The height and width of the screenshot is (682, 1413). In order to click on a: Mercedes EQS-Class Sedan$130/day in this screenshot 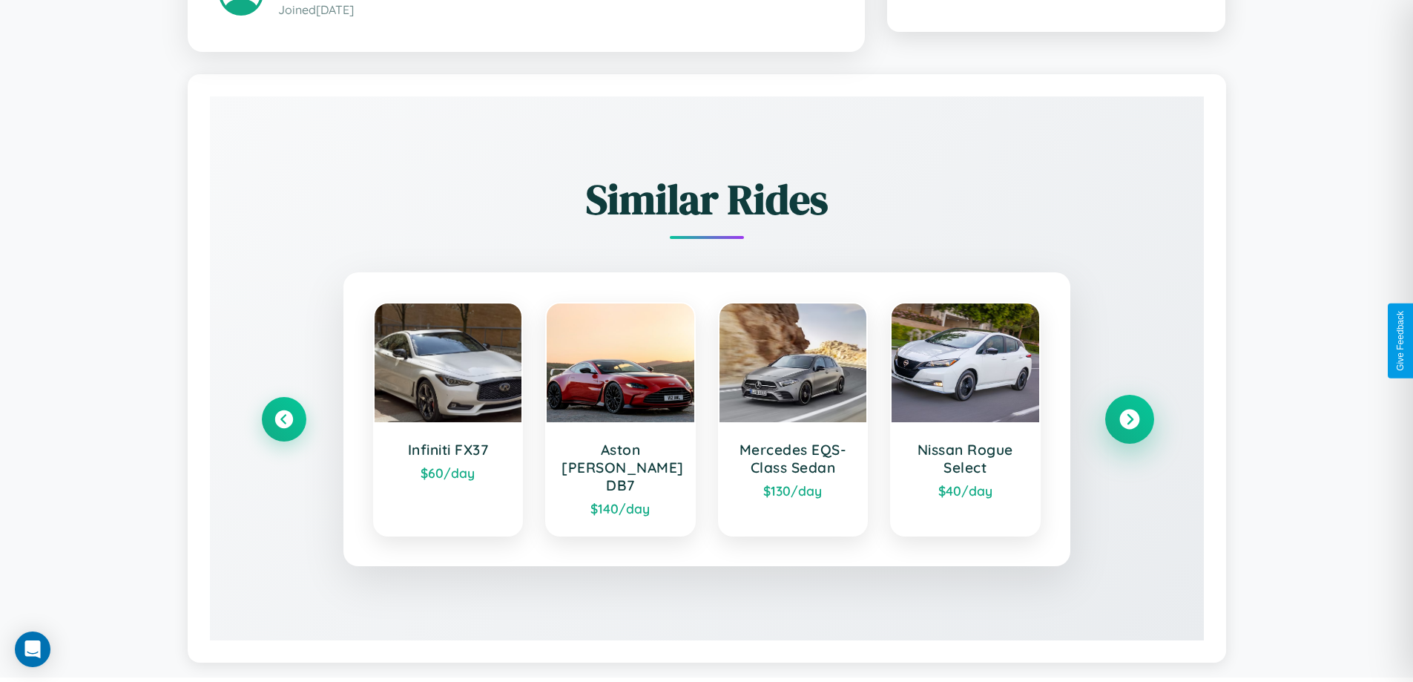, I will do `click(793, 419)`.